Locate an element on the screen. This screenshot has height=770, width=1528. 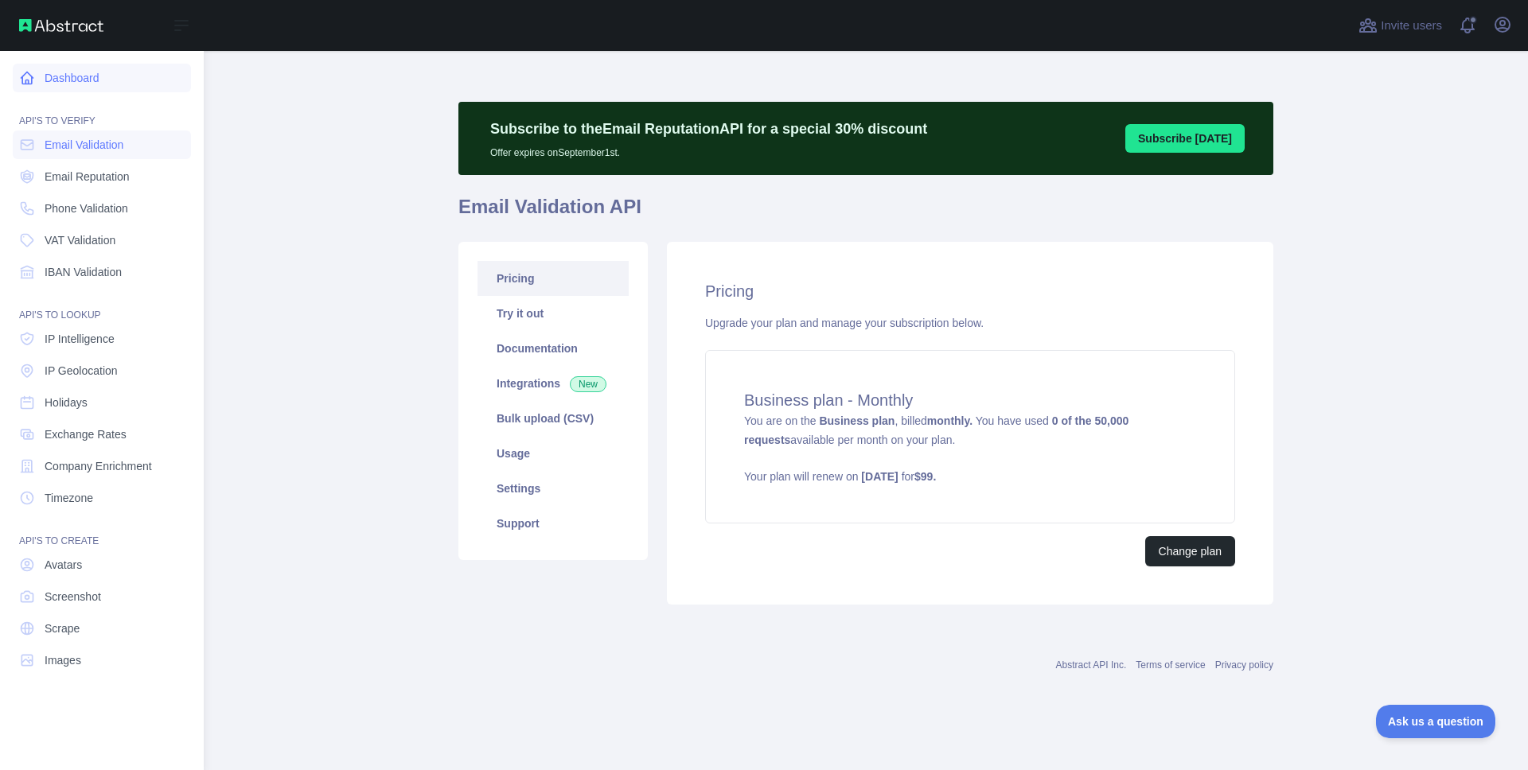
a: VAT Validation is located at coordinates (102, 240).